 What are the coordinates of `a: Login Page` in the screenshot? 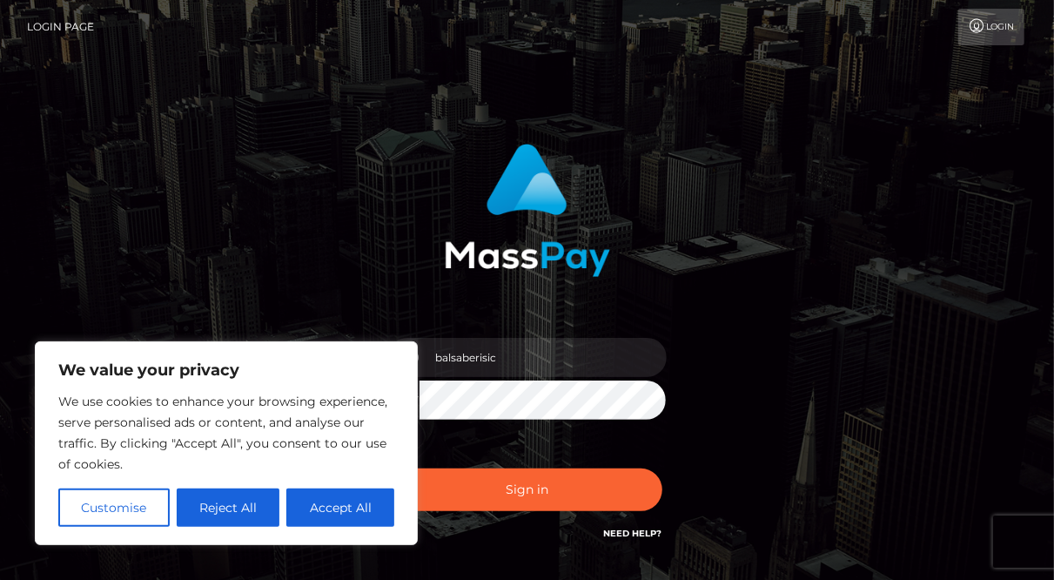 It's located at (60, 27).